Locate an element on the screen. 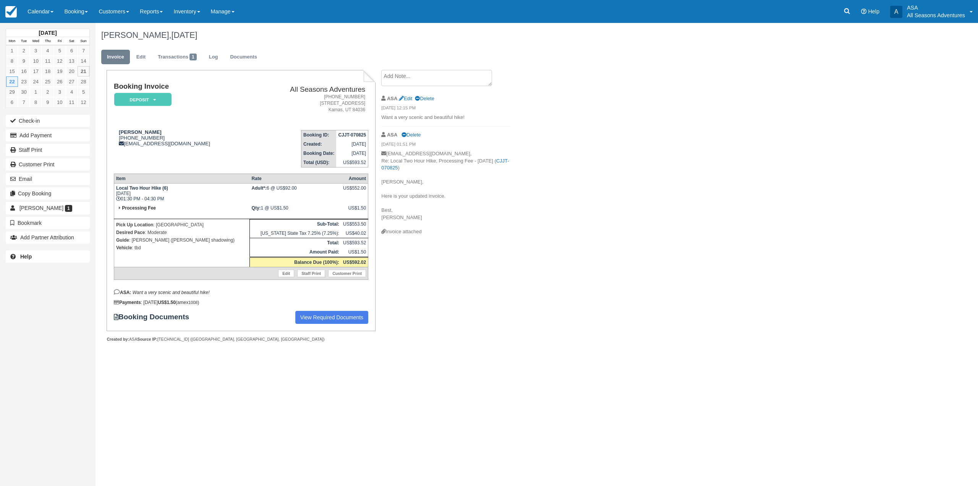 The image size is (978, 486). td: US$1.50 is located at coordinates (355, 252).